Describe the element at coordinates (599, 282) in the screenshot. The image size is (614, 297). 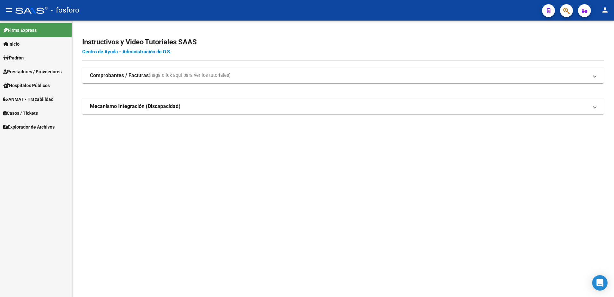
I see `div: Open Intercom Messenger` at that location.